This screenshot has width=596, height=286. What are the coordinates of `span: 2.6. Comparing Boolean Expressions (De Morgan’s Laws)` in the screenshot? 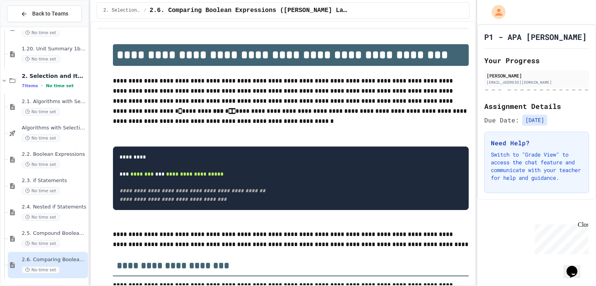 It's located at (249, 10).